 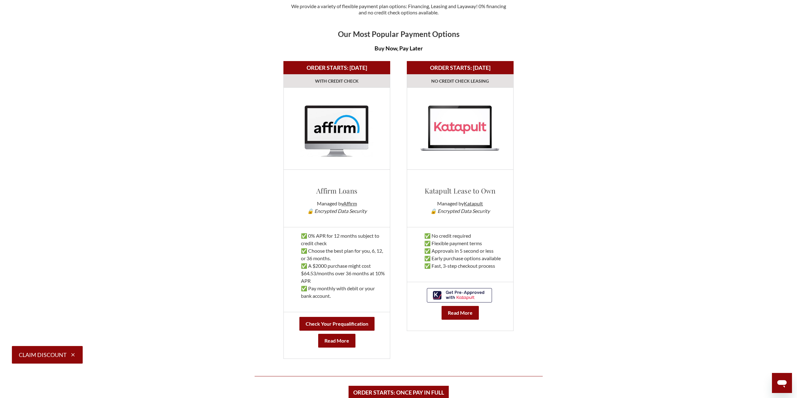 I want to click on a: Affirm, so click(x=350, y=203).